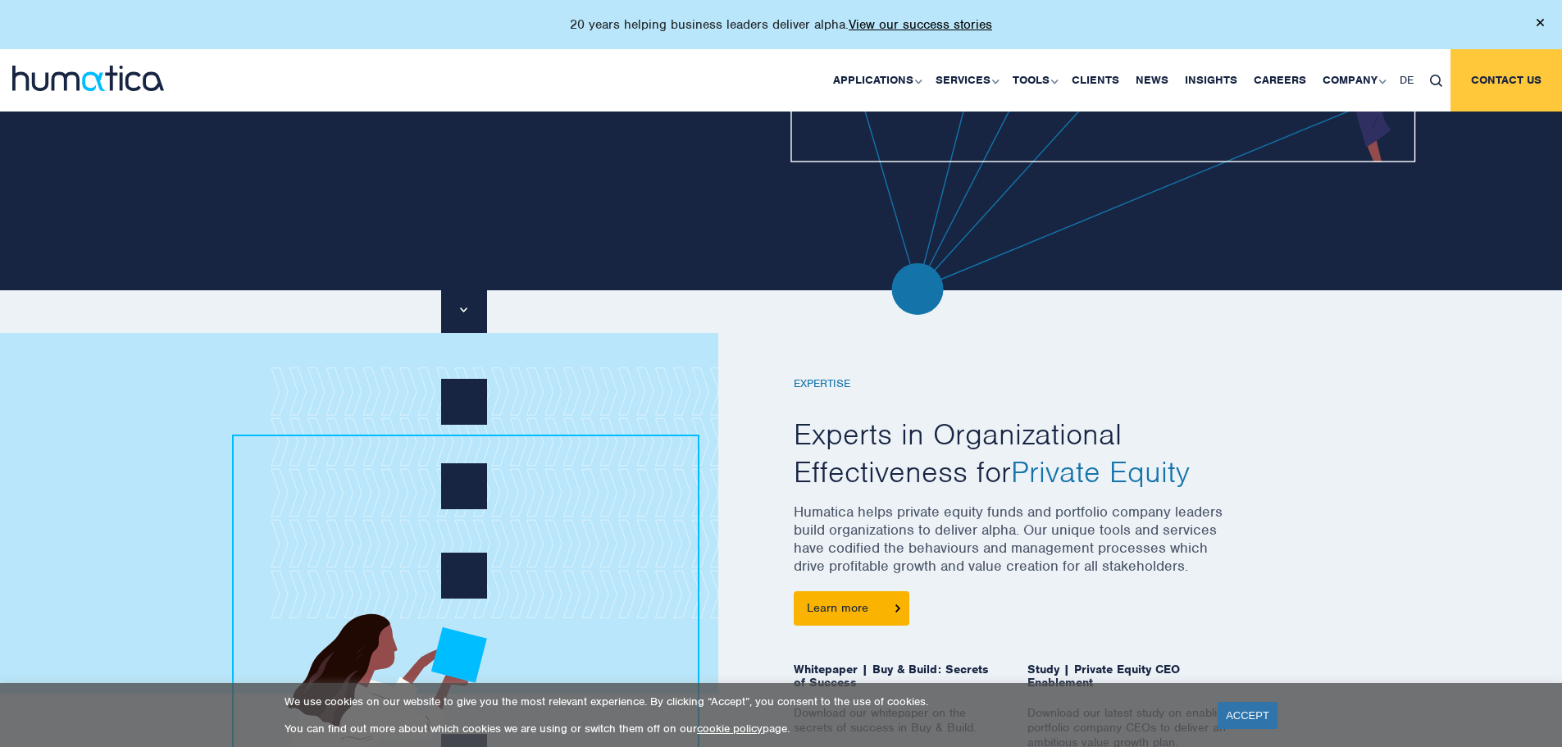 The width and height of the screenshot is (1562, 747). Describe the element at coordinates (1015, 384) in the screenshot. I see `h6: EXPERTISE` at that location.